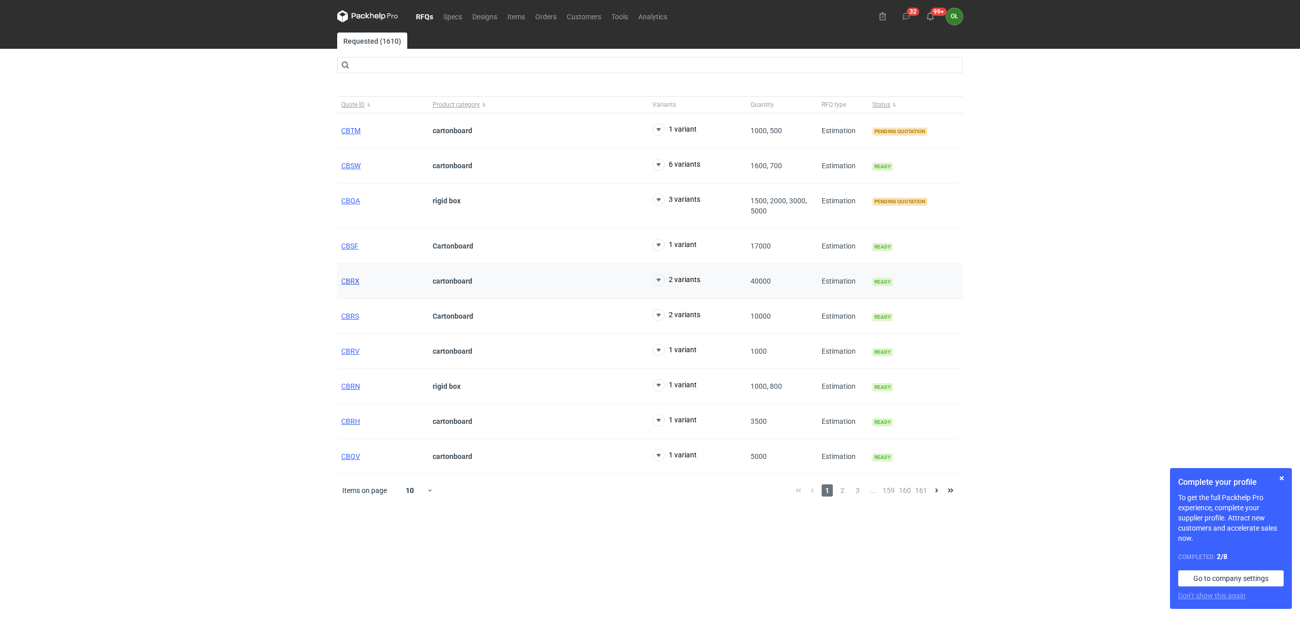  What do you see at coordinates (653, 16) in the screenshot?
I see `a: Analytics` at bounding box center [653, 16].